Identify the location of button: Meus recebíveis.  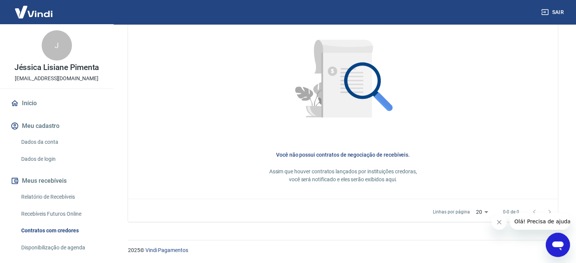
(56, 181).